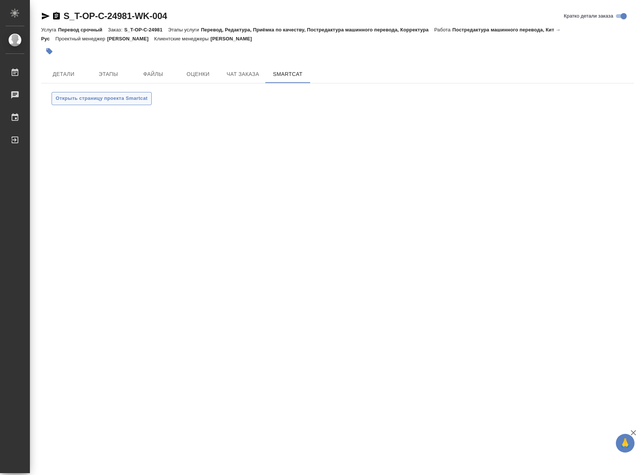 This screenshot has width=642, height=475. Describe the element at coordinates (56, 16) in the screenshot. I see `button: Скопировать ссылку` at that location.